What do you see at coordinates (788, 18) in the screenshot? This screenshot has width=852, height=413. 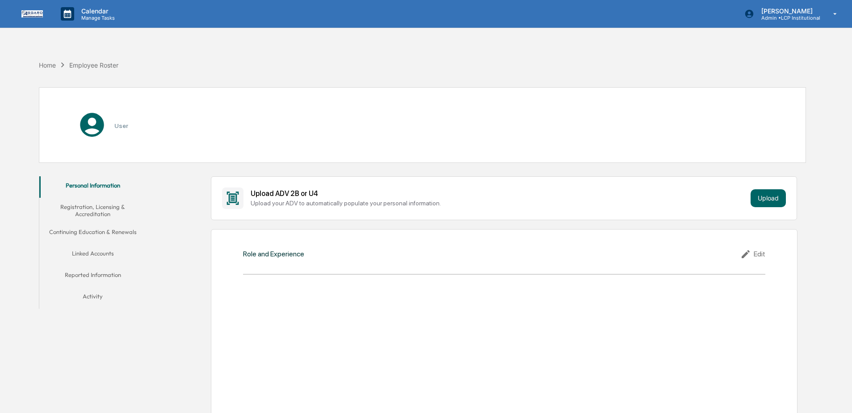 I see `p: Admin • LCP Institutional` at bounding box center [788, 18].